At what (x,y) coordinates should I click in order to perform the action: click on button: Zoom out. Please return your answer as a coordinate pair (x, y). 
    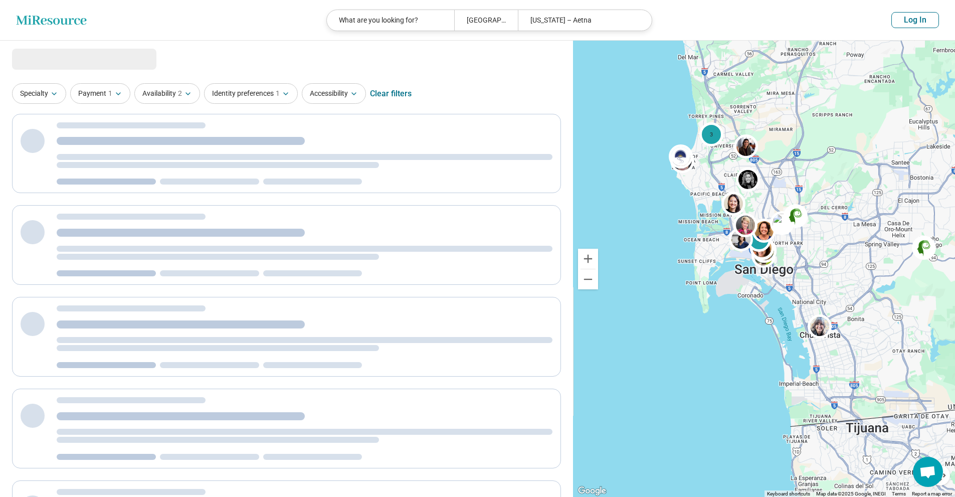
    Looking at the image, I should click on (588, 279).